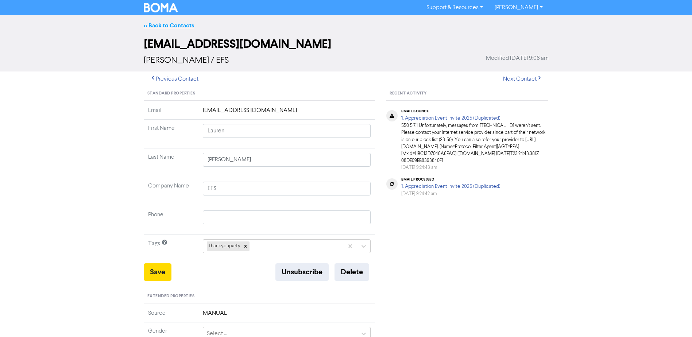  Describe the element at coordinates (455, 8) in the screenshot. I see `a: Support & Resources` at that location.